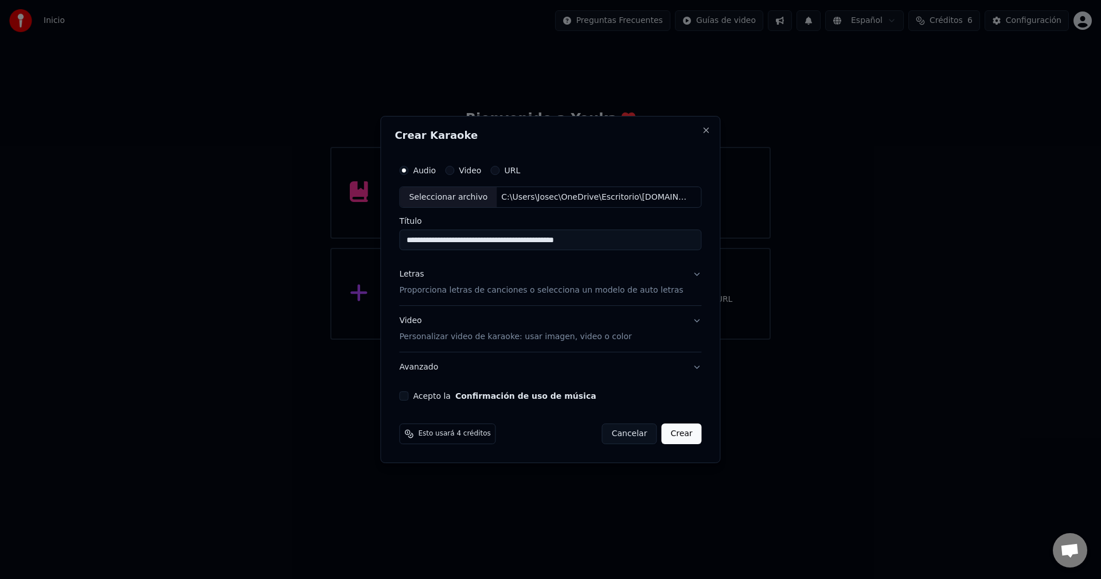  I want to click on label: Audio, so click(424, 170).